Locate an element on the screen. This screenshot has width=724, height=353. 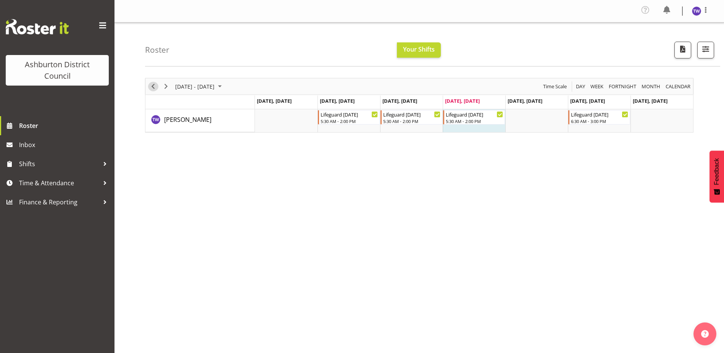
span: Week is located at coordinates (597, 86).